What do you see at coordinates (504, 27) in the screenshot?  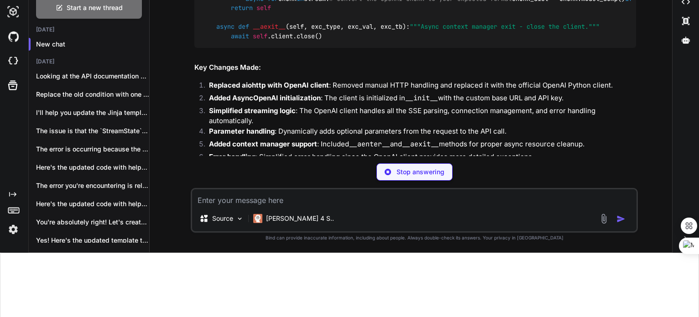 I see `span: """Async context manager exit - close the client."""` at bounding box center [504, 27].